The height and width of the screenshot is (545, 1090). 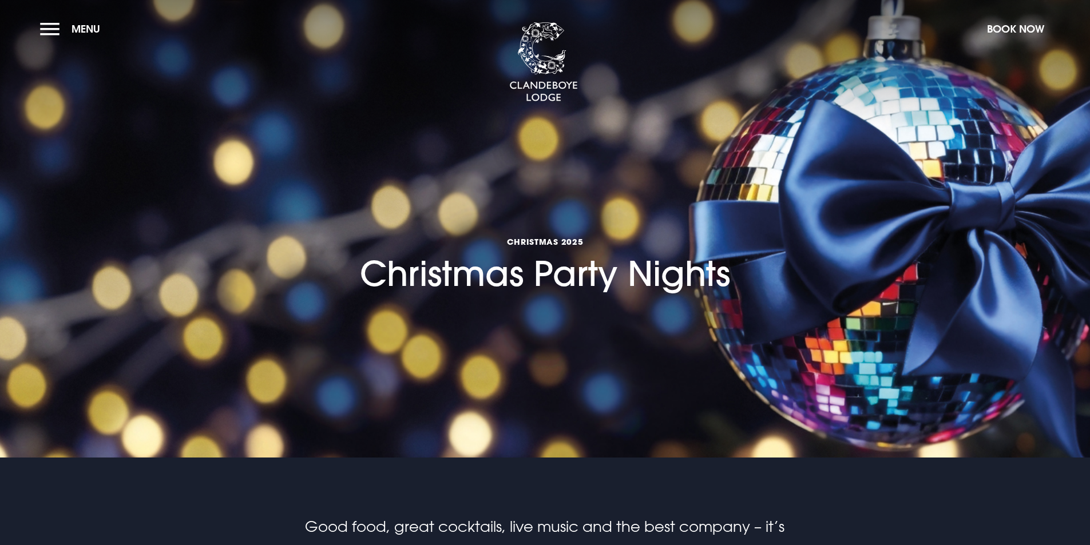 I want to click on button: Menu, so click(x=73, y=29).